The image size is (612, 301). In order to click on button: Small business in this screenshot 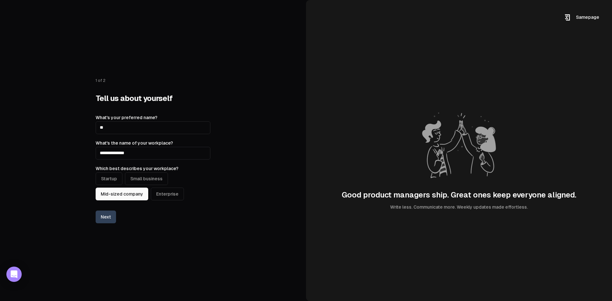, I will do `click(146, 179)`.